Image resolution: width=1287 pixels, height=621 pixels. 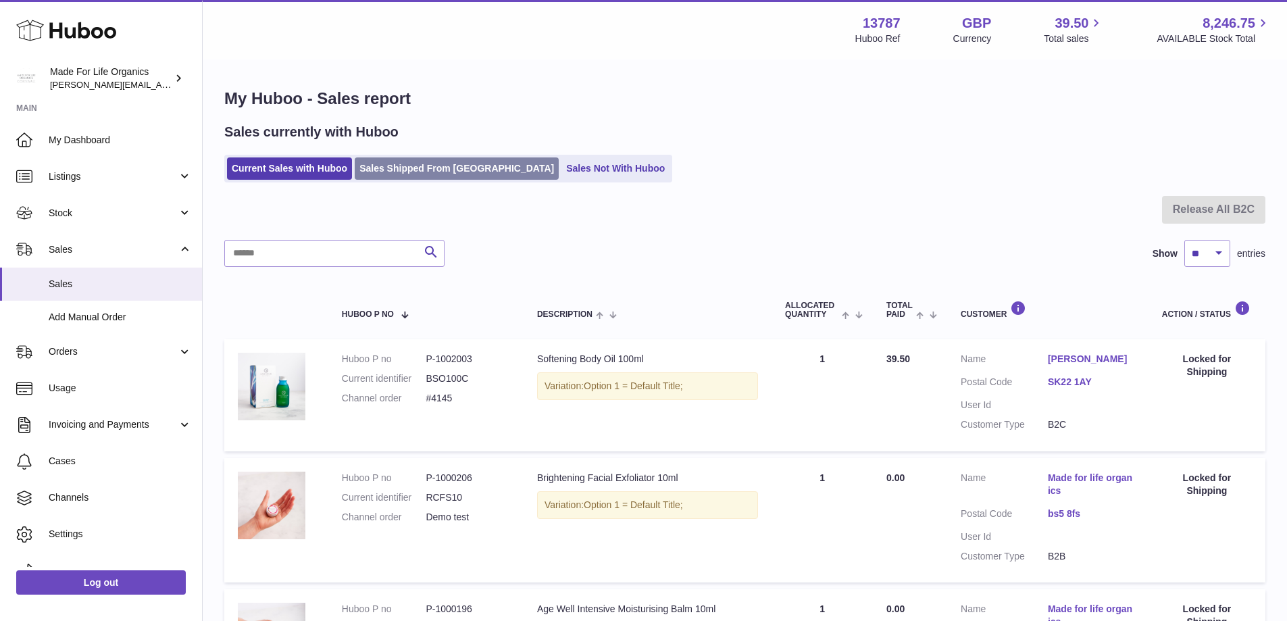 I want to click on span: Channels, so click(x=120, y=497).